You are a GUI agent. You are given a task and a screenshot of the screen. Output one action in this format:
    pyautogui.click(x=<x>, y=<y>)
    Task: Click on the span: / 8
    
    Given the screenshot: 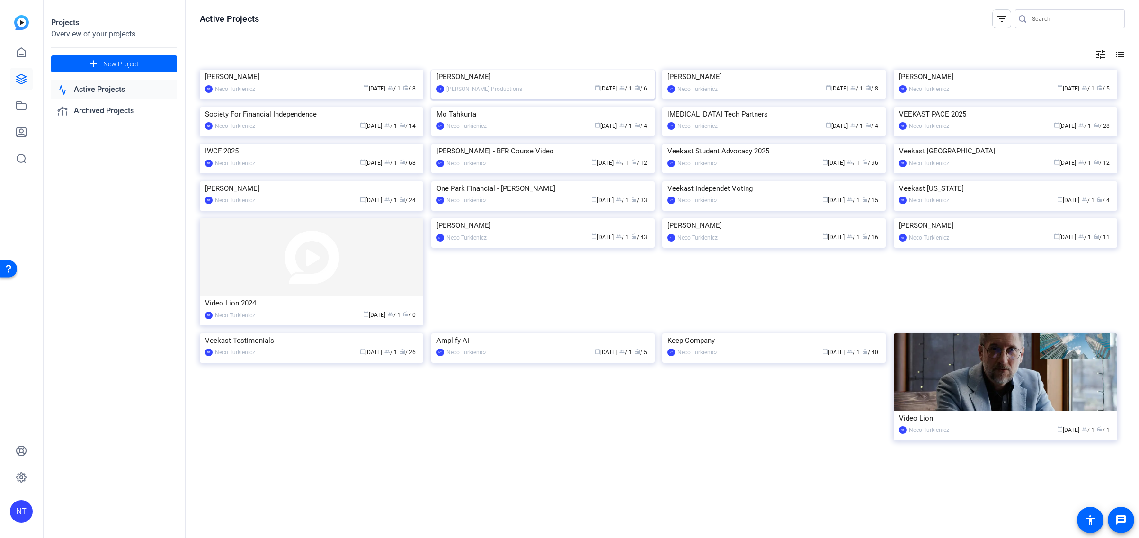 What is the action you would take?
    pyautogui.click(x=409, y=88)
    